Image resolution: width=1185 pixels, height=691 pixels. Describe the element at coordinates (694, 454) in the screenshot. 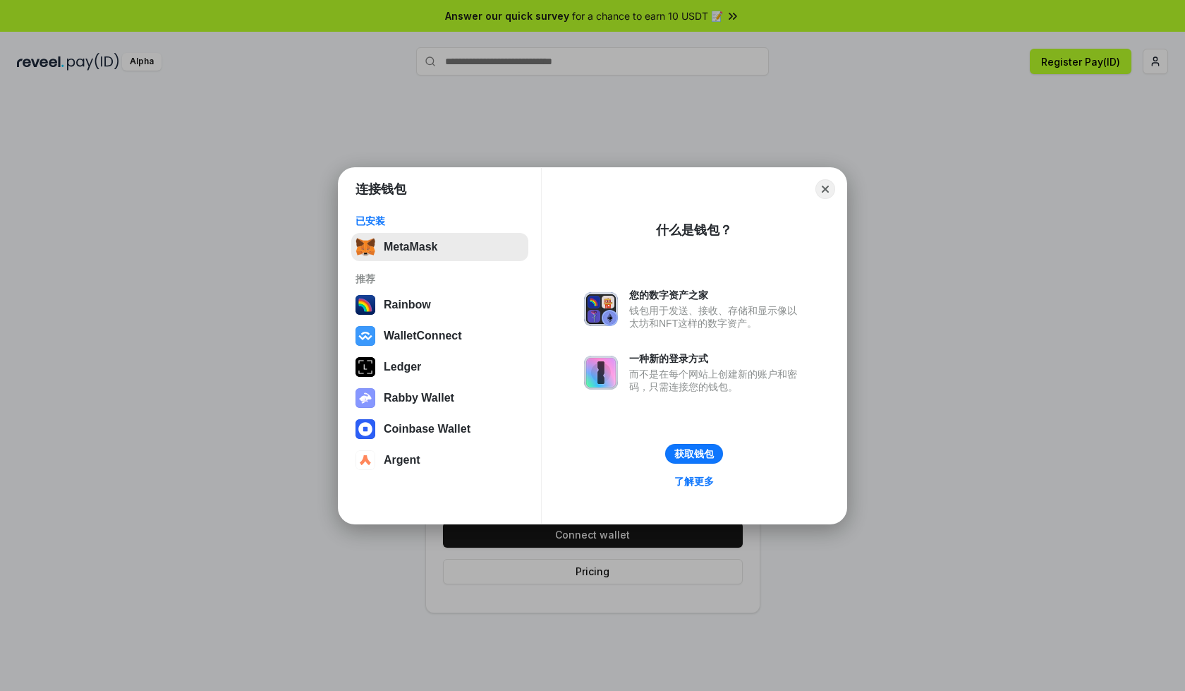

I see `button: 获取钱包` at that location.